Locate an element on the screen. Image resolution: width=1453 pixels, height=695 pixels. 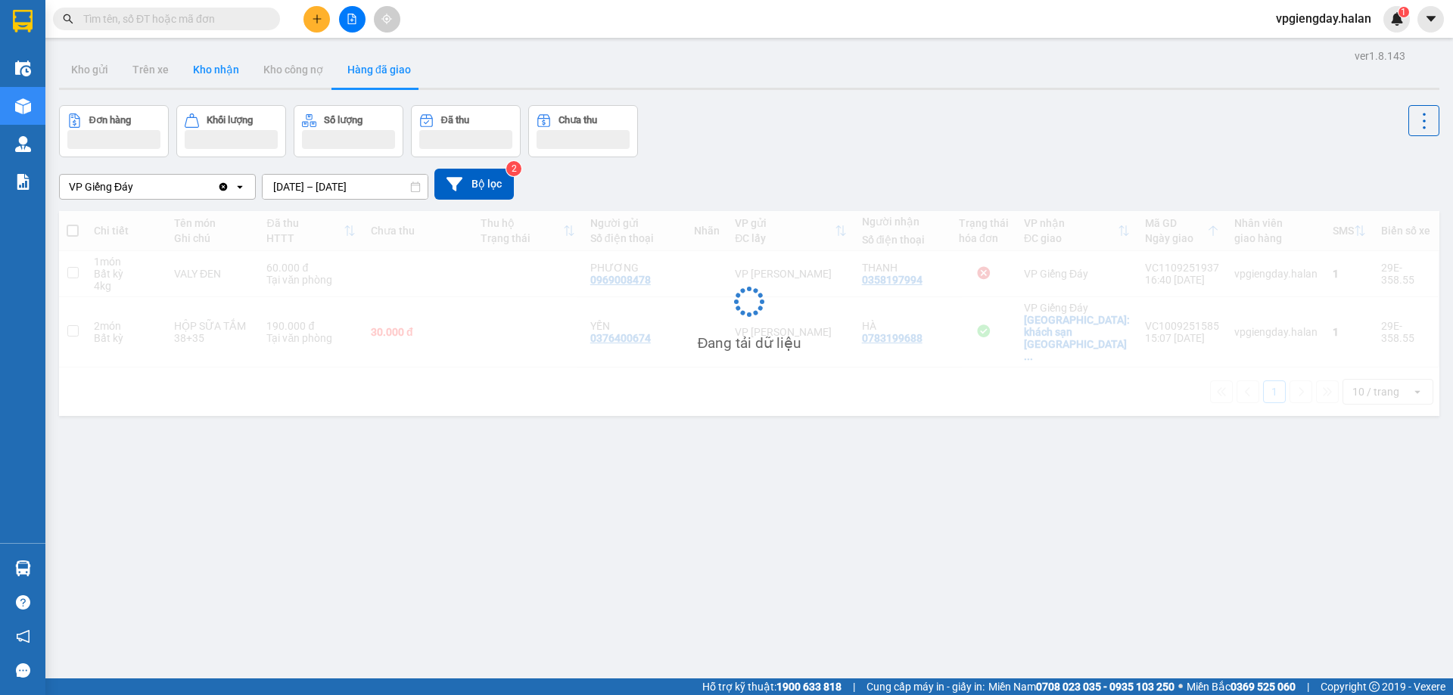
span: aim is located at coordinates (387, 19).